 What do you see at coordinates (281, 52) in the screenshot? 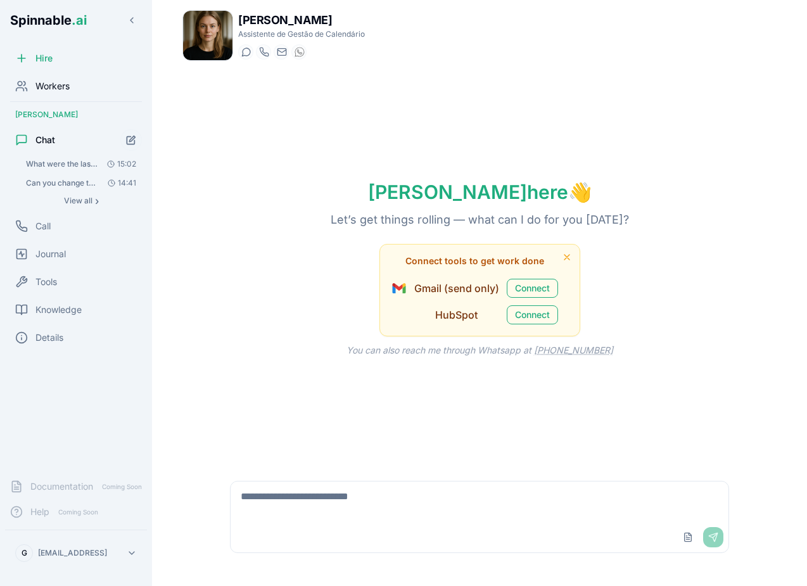
I see `button: Send email to nina.omar@getspinnable.ai` at bounding box center [281, 52].